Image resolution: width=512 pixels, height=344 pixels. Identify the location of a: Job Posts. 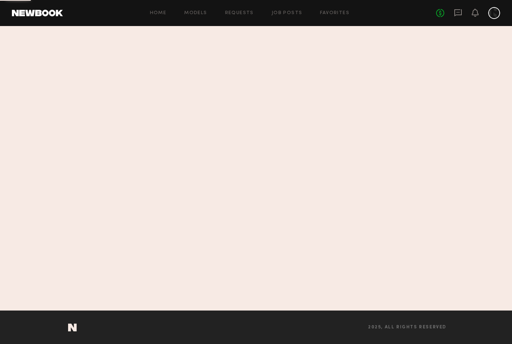
(287, 13).